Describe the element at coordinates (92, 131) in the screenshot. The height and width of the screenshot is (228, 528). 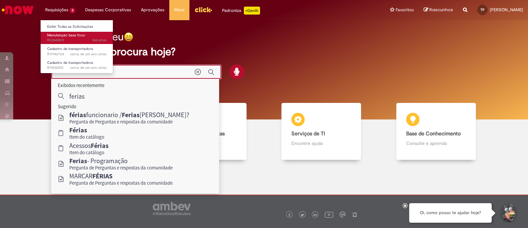
I see `a: Tirar dúvidas Tirar dúvidas com Lupi Assist e Gen Ai` at that location.